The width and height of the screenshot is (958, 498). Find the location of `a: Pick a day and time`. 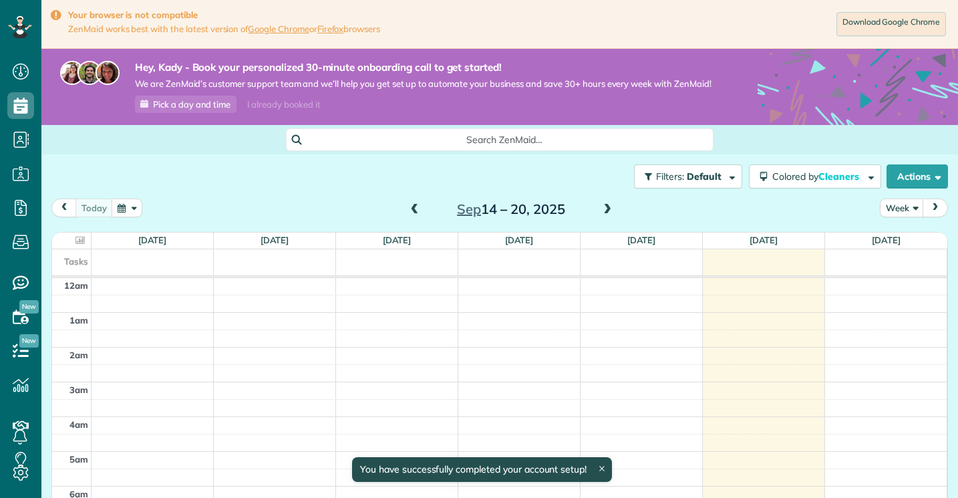

a: Pick a day and time is located at coordinates (186, 104).